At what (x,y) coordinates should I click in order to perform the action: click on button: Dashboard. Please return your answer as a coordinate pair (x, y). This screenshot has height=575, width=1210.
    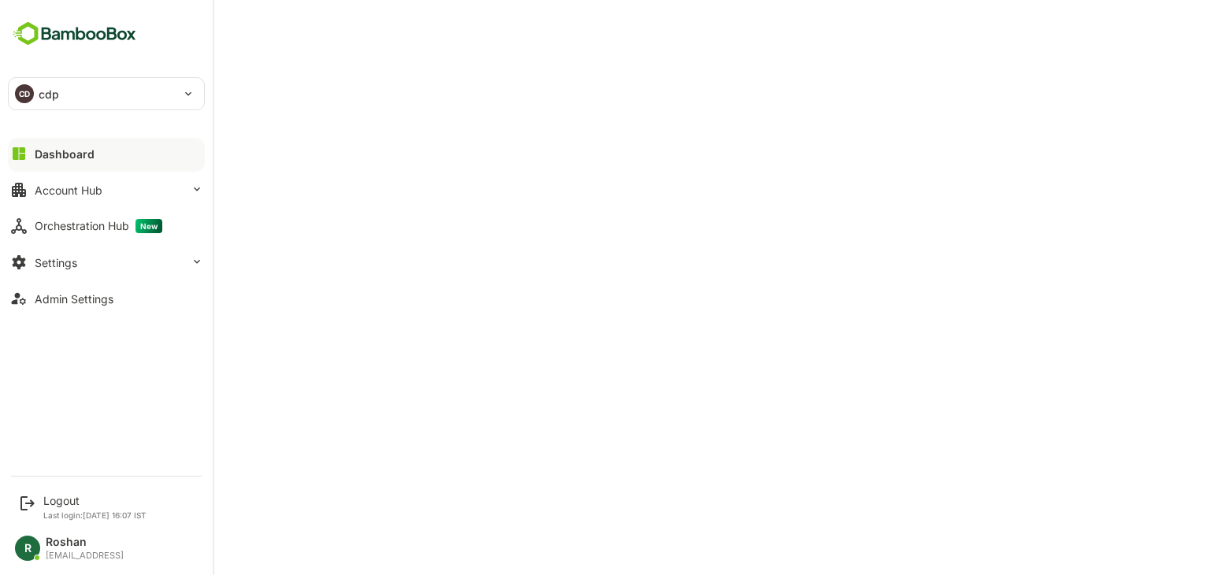
    Looking at the image, I should click on (106, 154).